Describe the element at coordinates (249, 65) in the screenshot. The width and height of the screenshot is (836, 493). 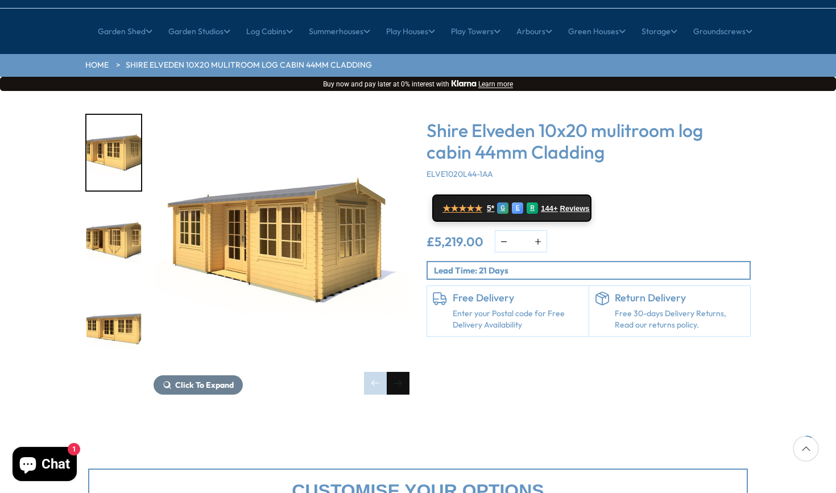
I see `a: Shire Elveden 10x20 mulitroom log cabin 44mm Cladding` at that location.